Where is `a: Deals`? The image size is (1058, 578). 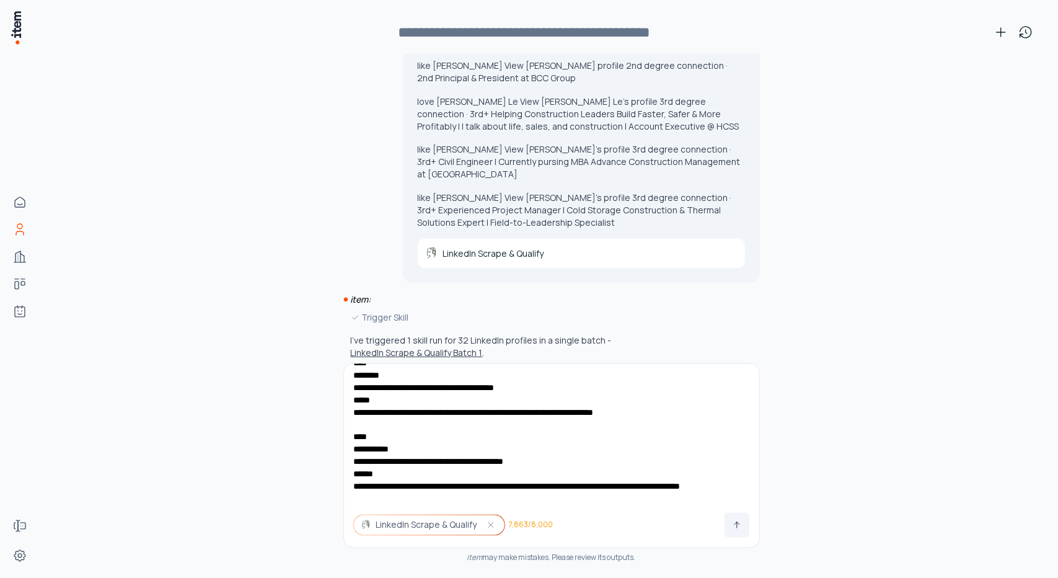
a: Deals is located at coordinates (20, 284).